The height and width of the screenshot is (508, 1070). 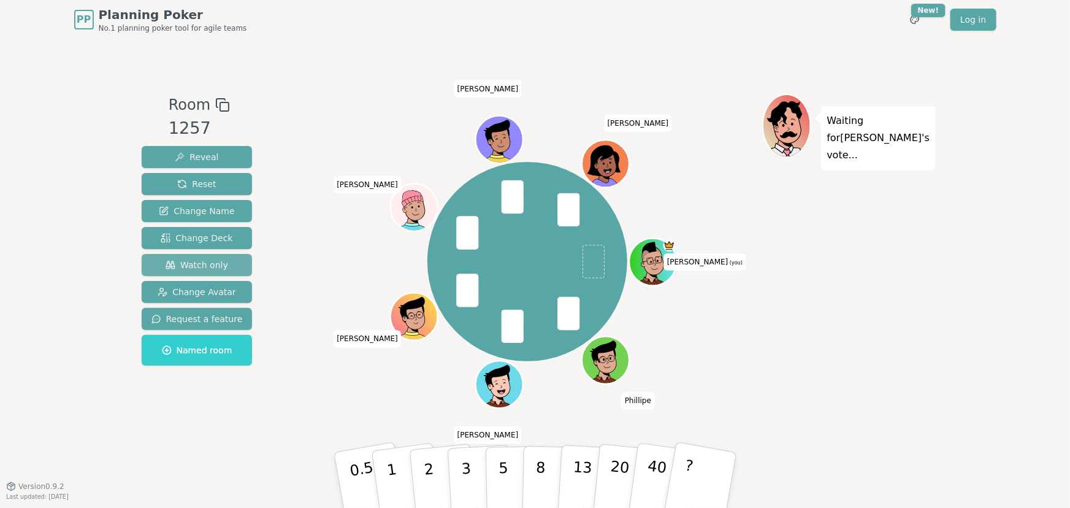 I want to click on button: Click to change your avatar, so click(x=653, y=261).